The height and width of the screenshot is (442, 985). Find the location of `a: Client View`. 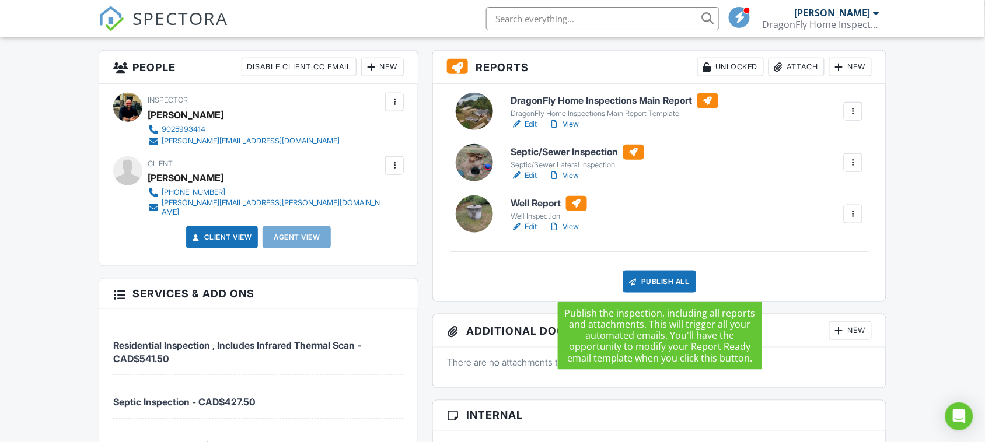

a: Client View is located at coordinates (221, 237).